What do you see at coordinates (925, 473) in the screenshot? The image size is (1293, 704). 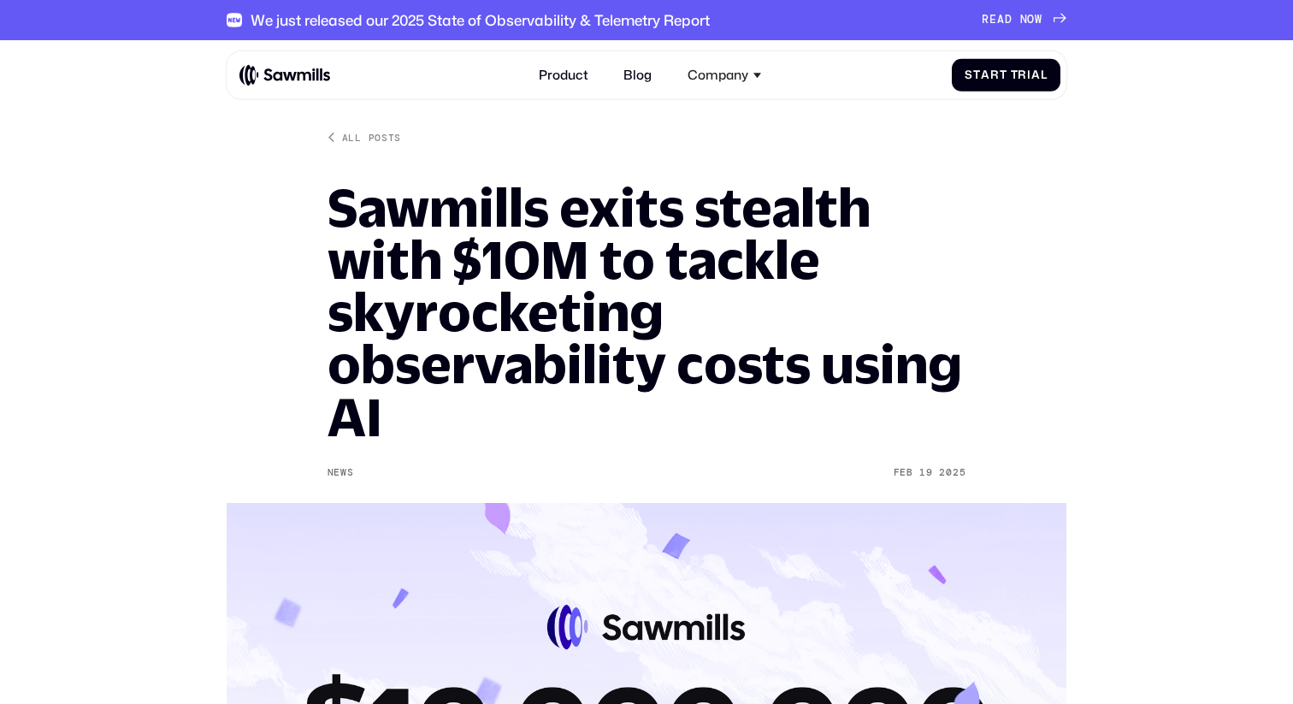 I see `div: 19` at bounding box center [925, 473].